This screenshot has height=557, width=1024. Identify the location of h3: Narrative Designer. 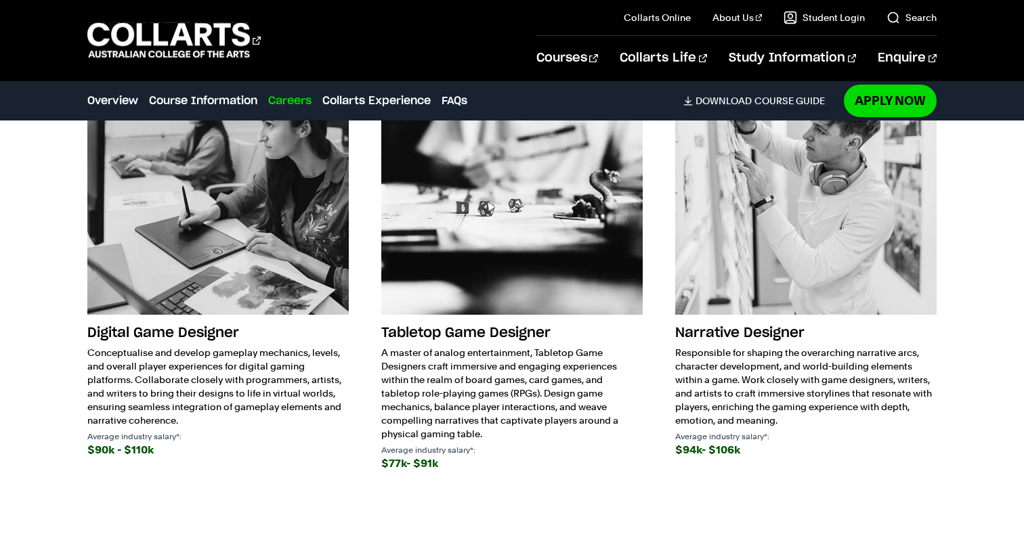
(806, 333).